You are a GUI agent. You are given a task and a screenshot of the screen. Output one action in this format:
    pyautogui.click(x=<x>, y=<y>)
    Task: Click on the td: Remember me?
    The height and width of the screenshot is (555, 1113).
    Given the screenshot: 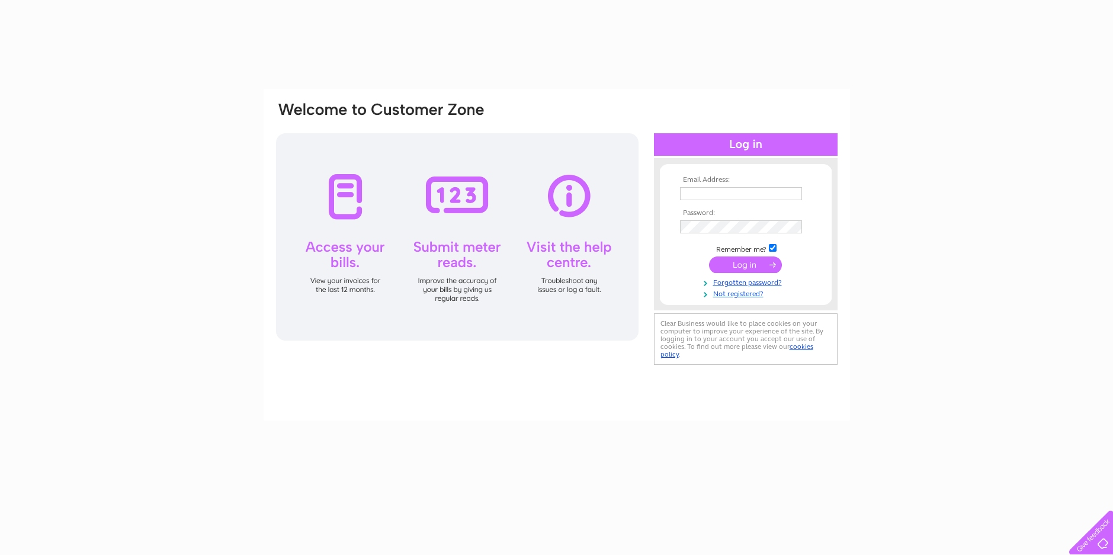 What is the action you would take?
    pyautogui.click(x=746, y=248)
    